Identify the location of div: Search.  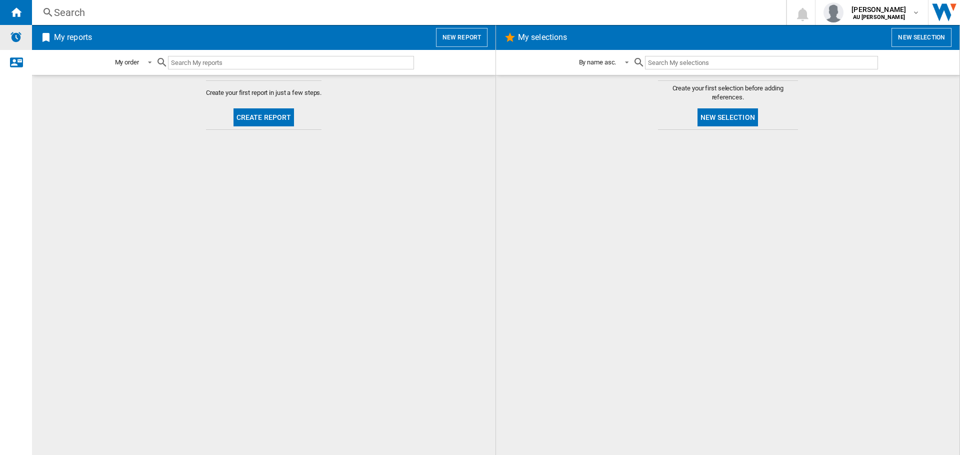
(407, 12).